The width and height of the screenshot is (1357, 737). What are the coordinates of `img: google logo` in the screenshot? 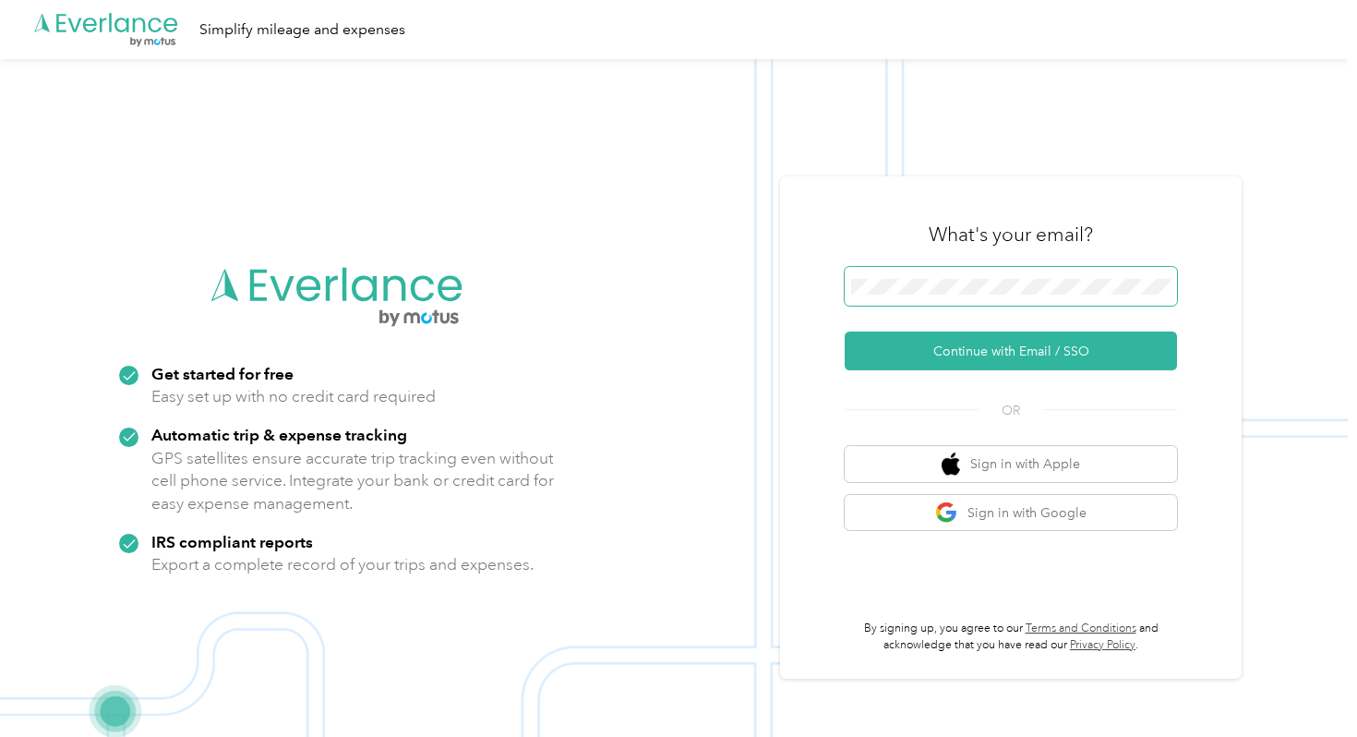 It's located at (946, 512).